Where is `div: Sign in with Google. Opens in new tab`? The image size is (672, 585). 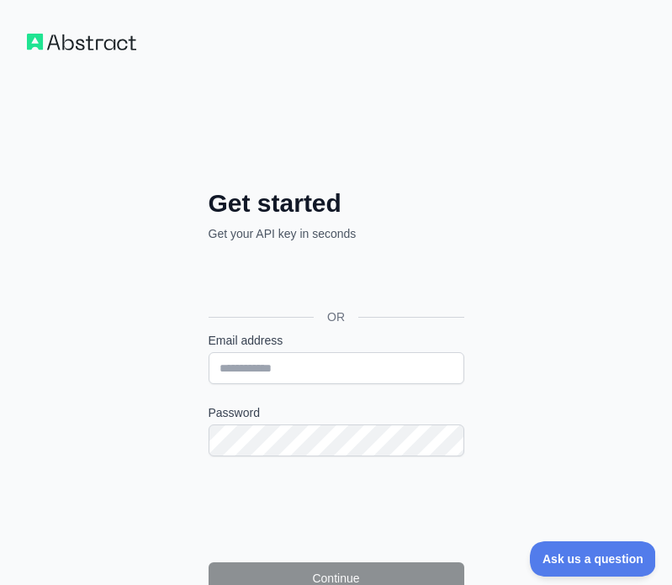 div: Sign in with Google. Opens in new tab is located at coordinates (335, 279).